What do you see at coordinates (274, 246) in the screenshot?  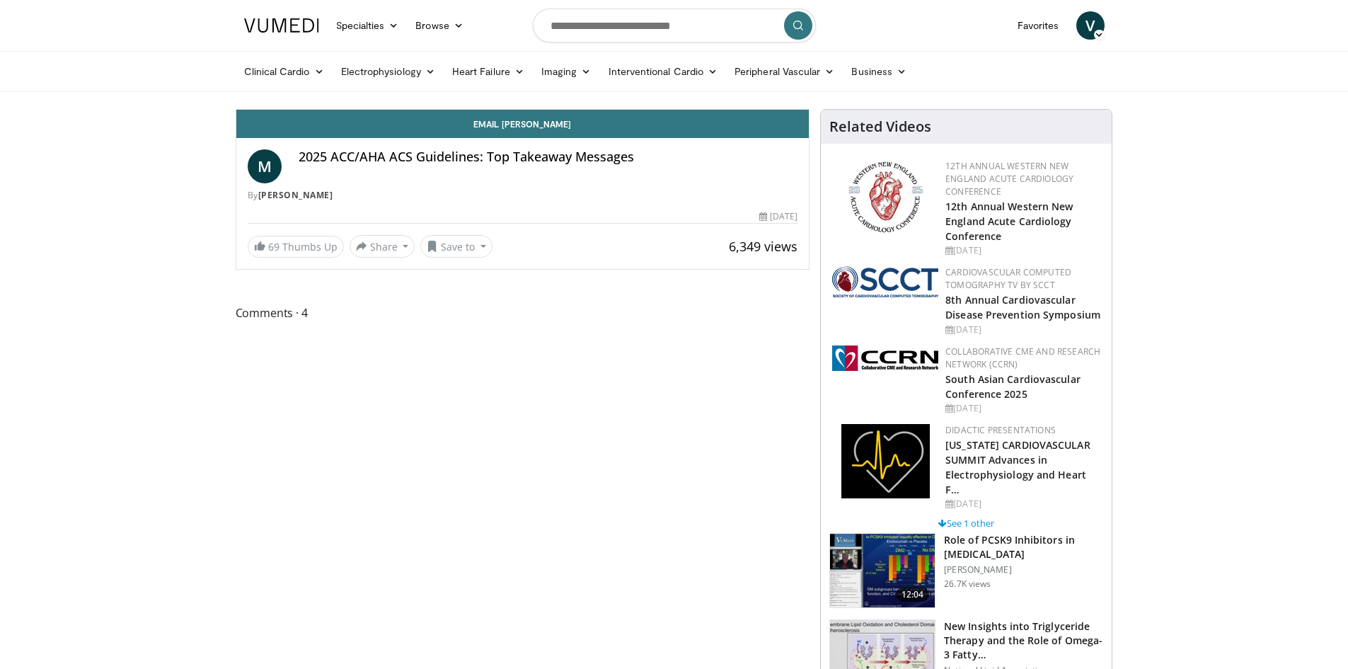 I see `span: 69` at bounding box center [274, 246].